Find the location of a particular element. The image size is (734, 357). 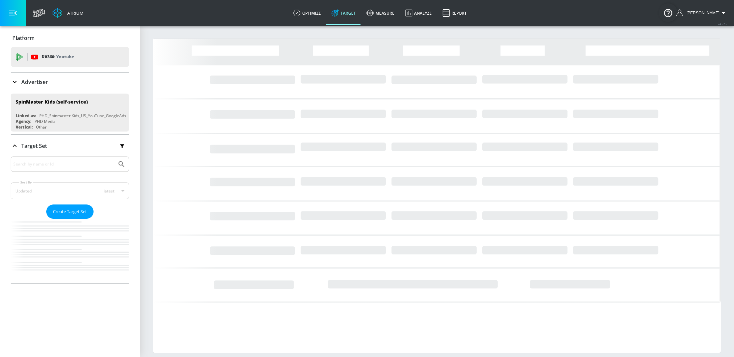

a: Atrium is located at coordinates (68, 13).